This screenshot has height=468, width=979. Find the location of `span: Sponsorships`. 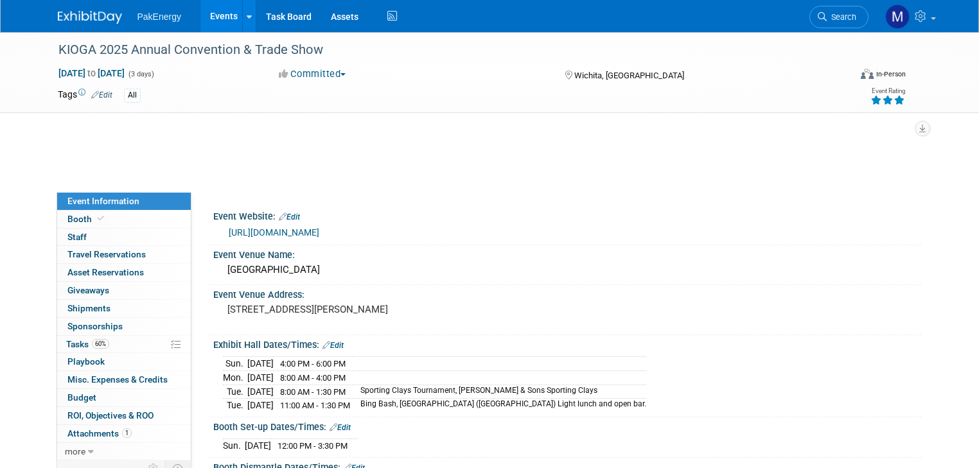

span: Sponsorships is located at coordinates (95, 326).